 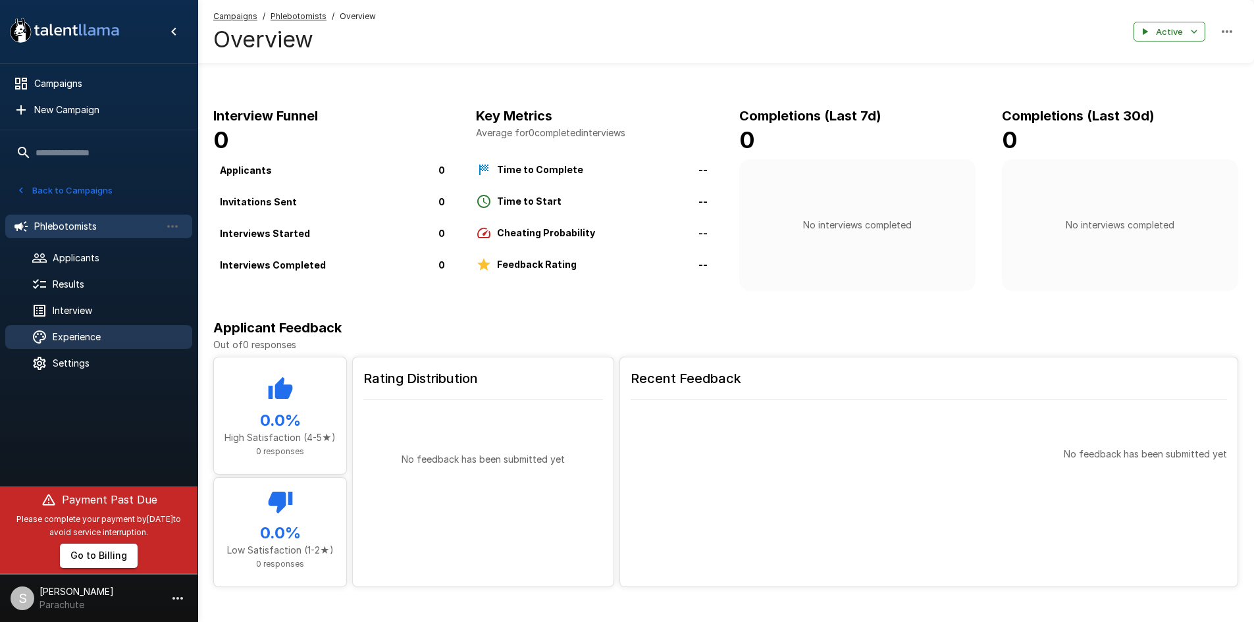 What do you see at coordinates (1169, 32) in the screenshot?
I see `button: Active` at bounding box center [1169, 32].